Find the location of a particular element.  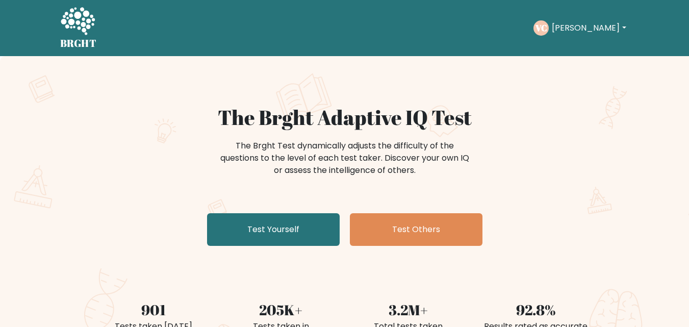

div: 3.2M+ is located at coordinates (408, 309).